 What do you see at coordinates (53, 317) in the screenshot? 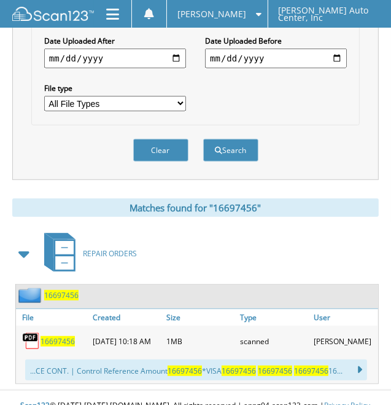
I see `a: File` at bounding box center [53, 317].